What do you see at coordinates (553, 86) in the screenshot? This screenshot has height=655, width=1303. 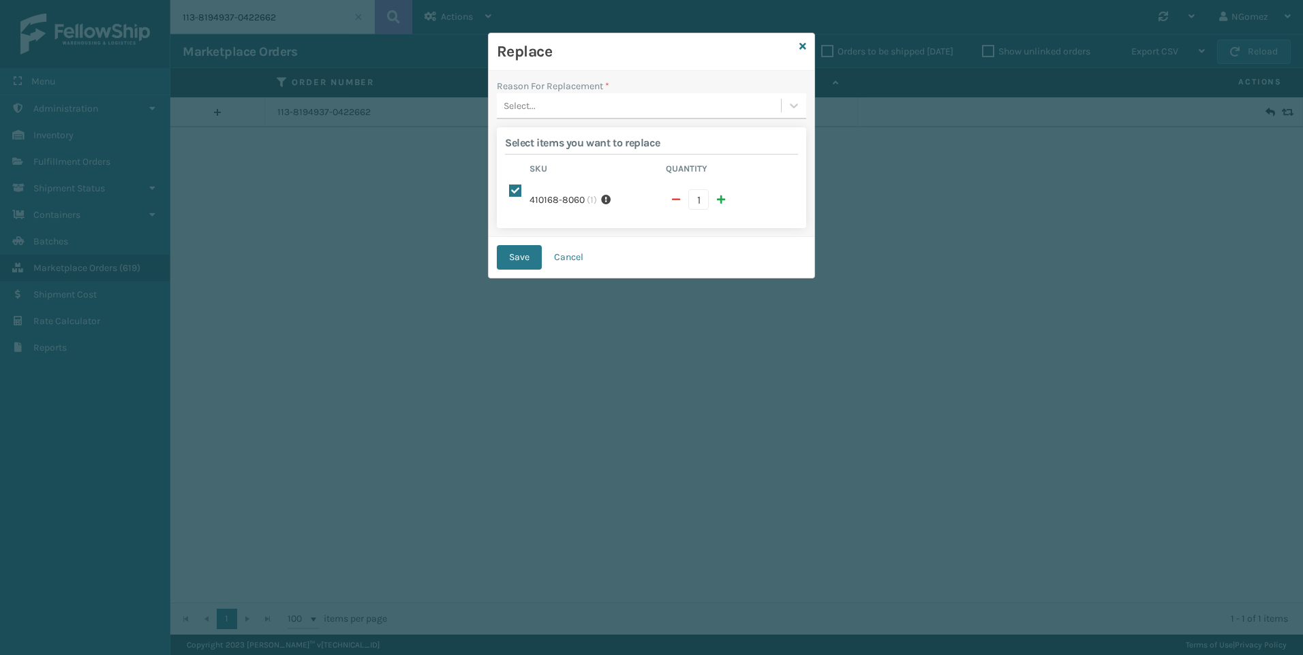 I see `label: Reason For Replacement` at bounding box center [553, 86].